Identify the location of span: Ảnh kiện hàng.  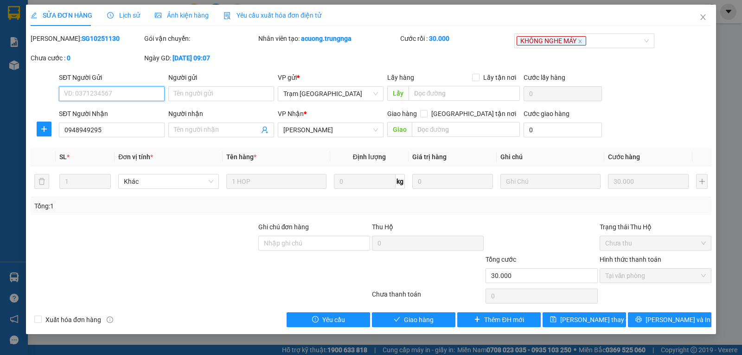
(182, 15).